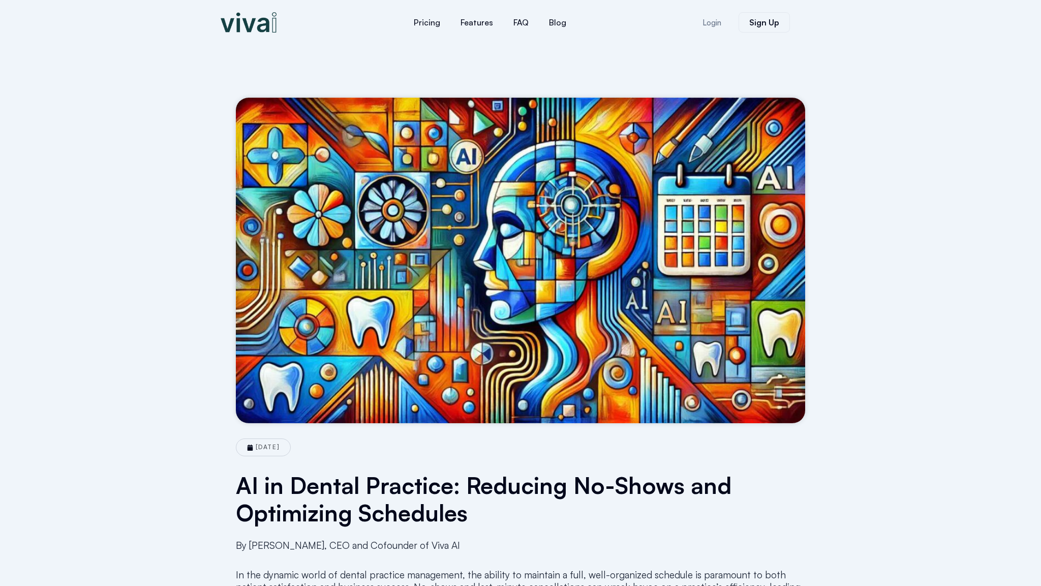 The image size is (1041, 586). Describe the element at coordinates (477, 22) in the screenshot. I see `a: Features` at that location.